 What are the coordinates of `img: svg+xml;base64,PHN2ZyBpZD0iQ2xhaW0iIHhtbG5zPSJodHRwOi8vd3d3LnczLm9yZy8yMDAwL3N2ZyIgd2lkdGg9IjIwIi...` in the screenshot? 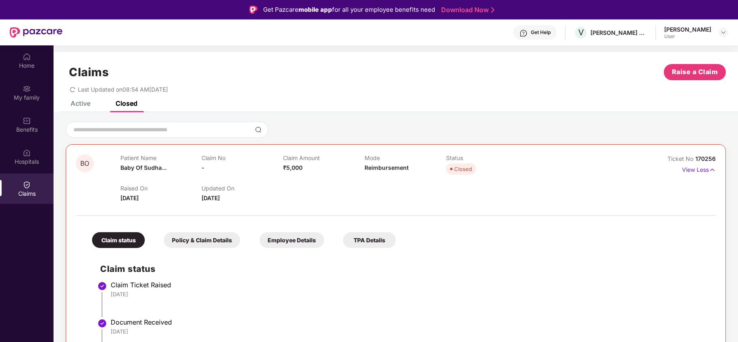 It's located at (27, 185).